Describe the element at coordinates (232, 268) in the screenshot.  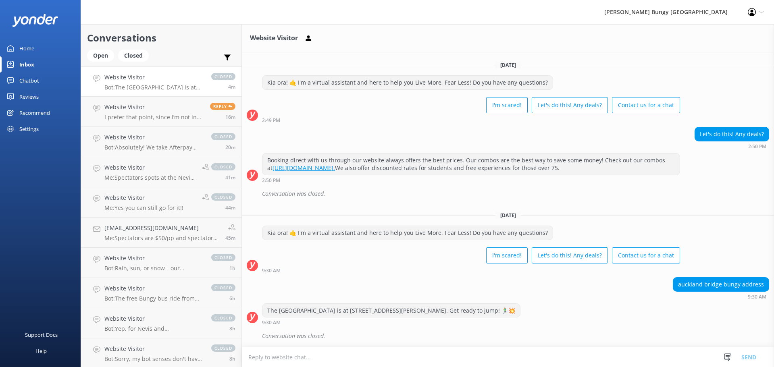
I see `span: Oct 05 2025 08:08am (UTC +13:00) Pacific/Auckland` at that location.